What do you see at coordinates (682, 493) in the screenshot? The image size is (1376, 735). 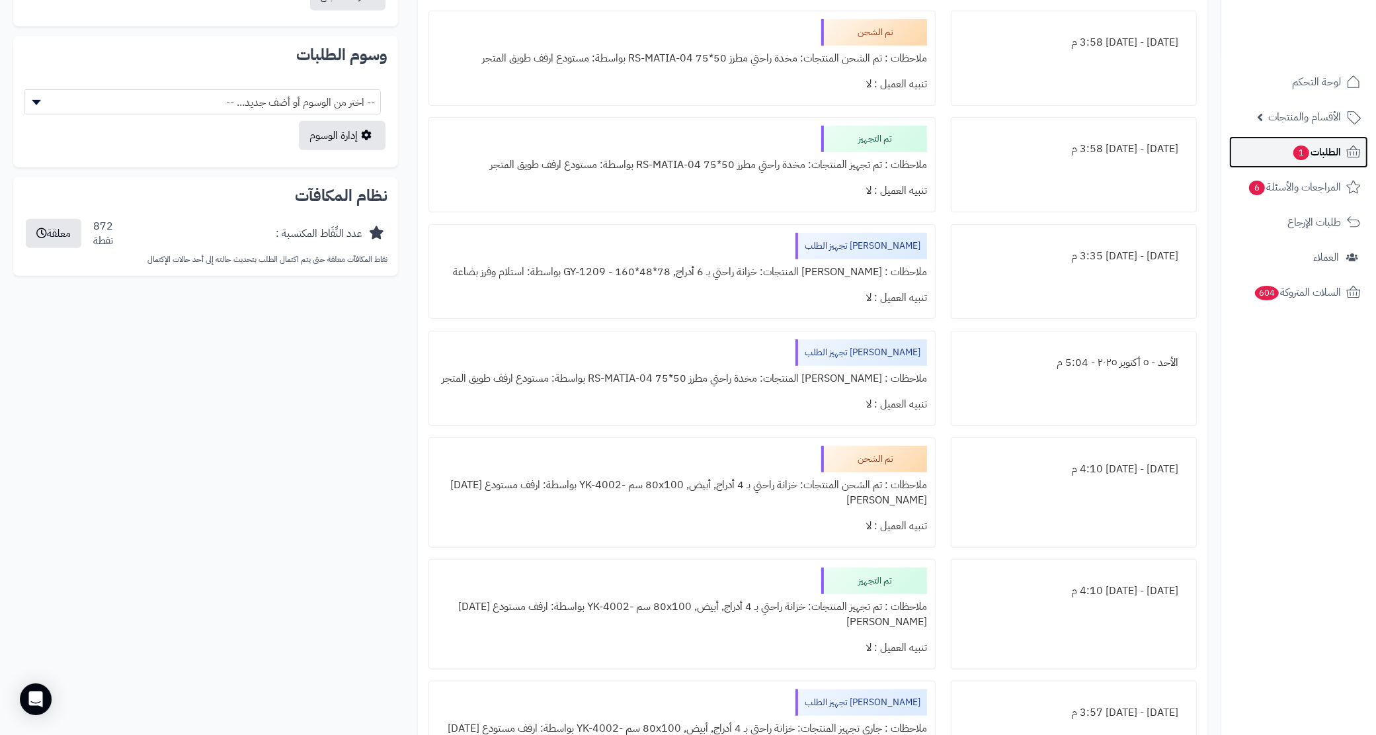 I see `div: ملاحظات : تم الشحن المنتجات: خزانة راحتي بـ 4 أدراج, أبيض, ‎80x100 سم‏ -YK-4002 بواسطة: ارفف مستو...` at bounding box center [682, 493].